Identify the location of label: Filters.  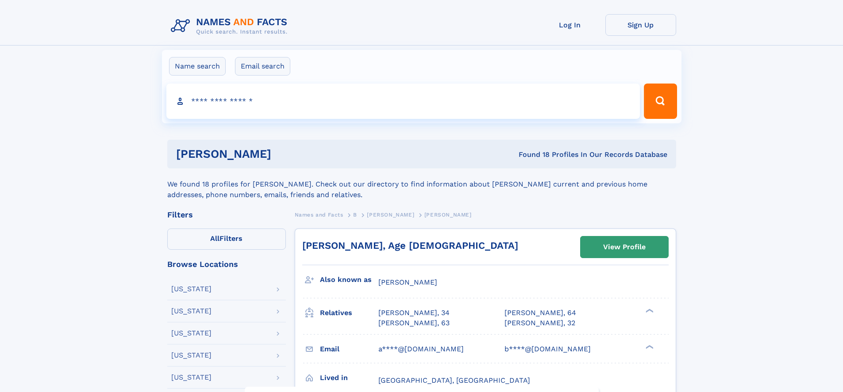
(227, 239).